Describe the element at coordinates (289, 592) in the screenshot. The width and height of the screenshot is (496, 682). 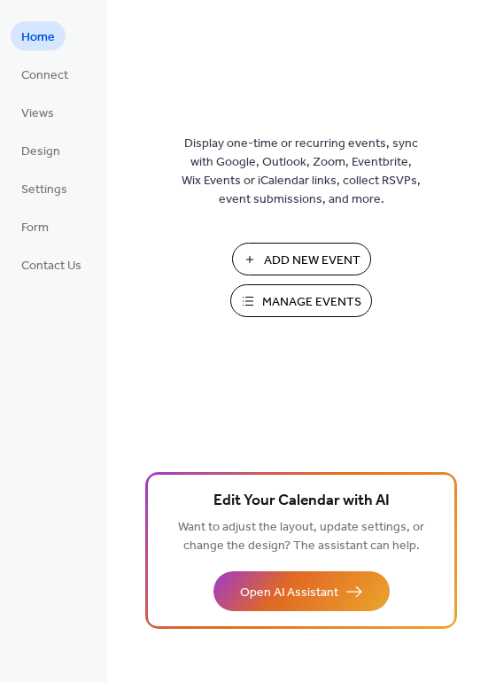
I see `span: Open AI Assistant` at that location.